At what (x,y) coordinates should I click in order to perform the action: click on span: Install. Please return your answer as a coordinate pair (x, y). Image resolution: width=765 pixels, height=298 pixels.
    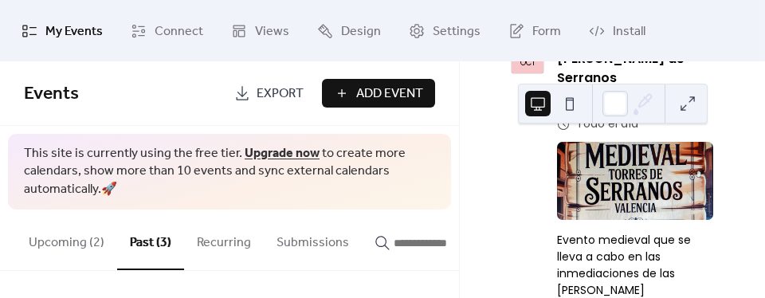
    Looking at the image, I should click on (629, 31).